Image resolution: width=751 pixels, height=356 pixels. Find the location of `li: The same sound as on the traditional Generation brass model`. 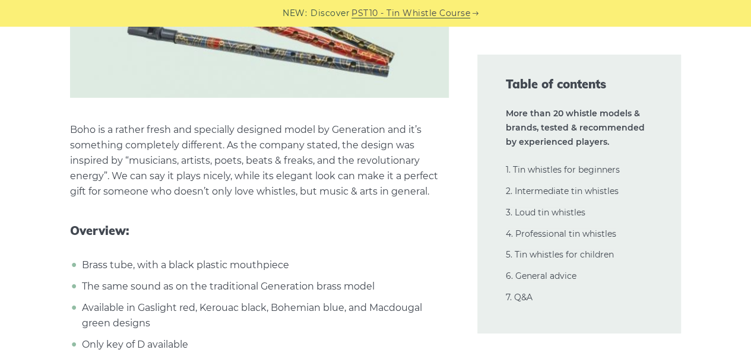

li: The same sound as on the traditional Generation brass model is located at coordinates (263, 287).